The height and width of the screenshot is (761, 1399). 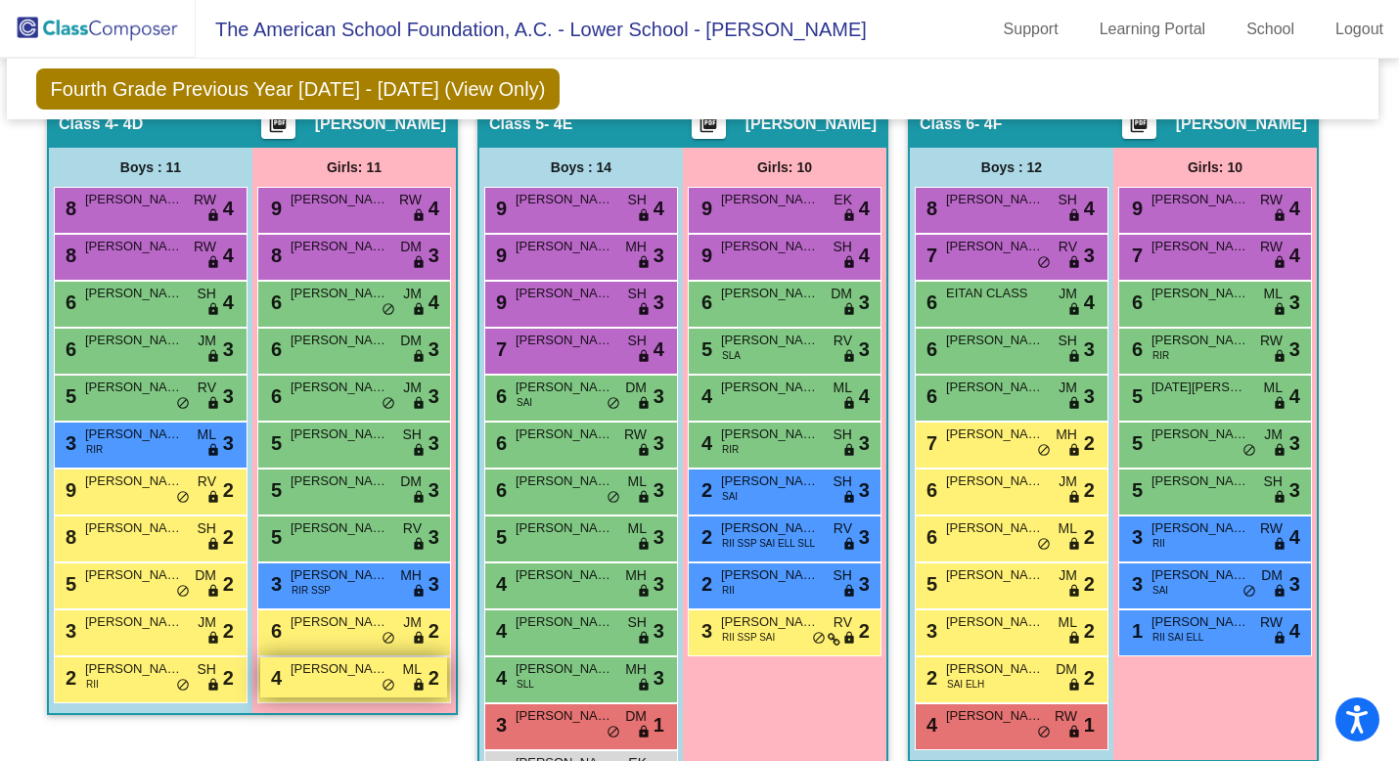 I want to click on a: Learning Portal, so click(x=1153, y=29).